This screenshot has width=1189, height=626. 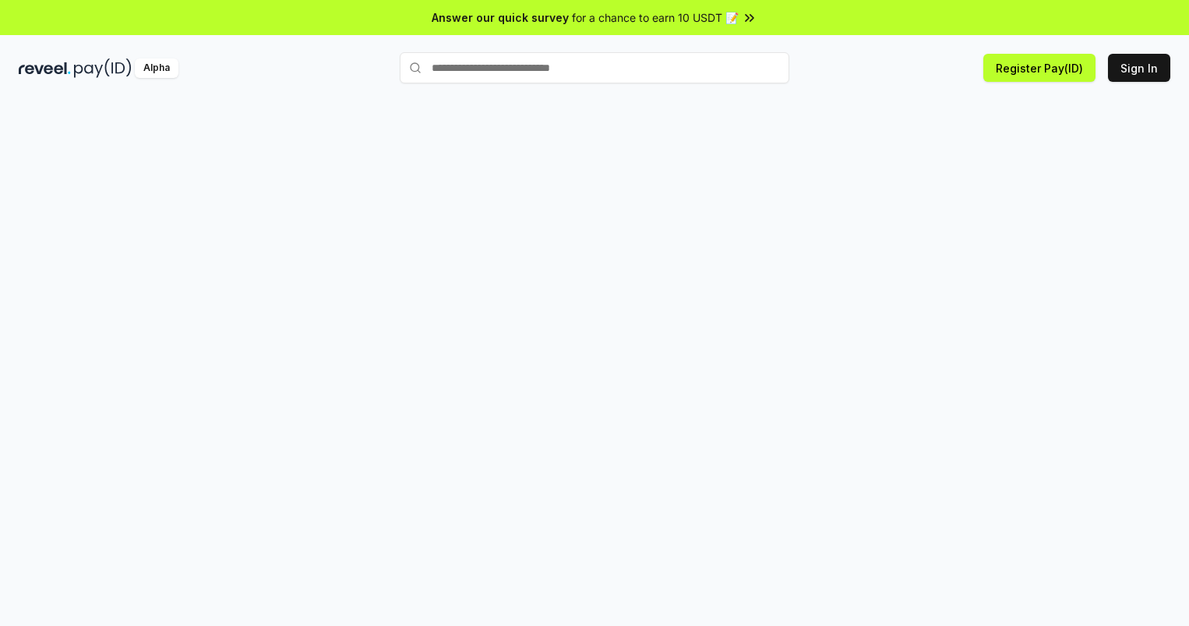 What do you see at coordinates (1139, 68) in the screenshot?
I see `button: Sign In` at bounding box center [1139, 68].